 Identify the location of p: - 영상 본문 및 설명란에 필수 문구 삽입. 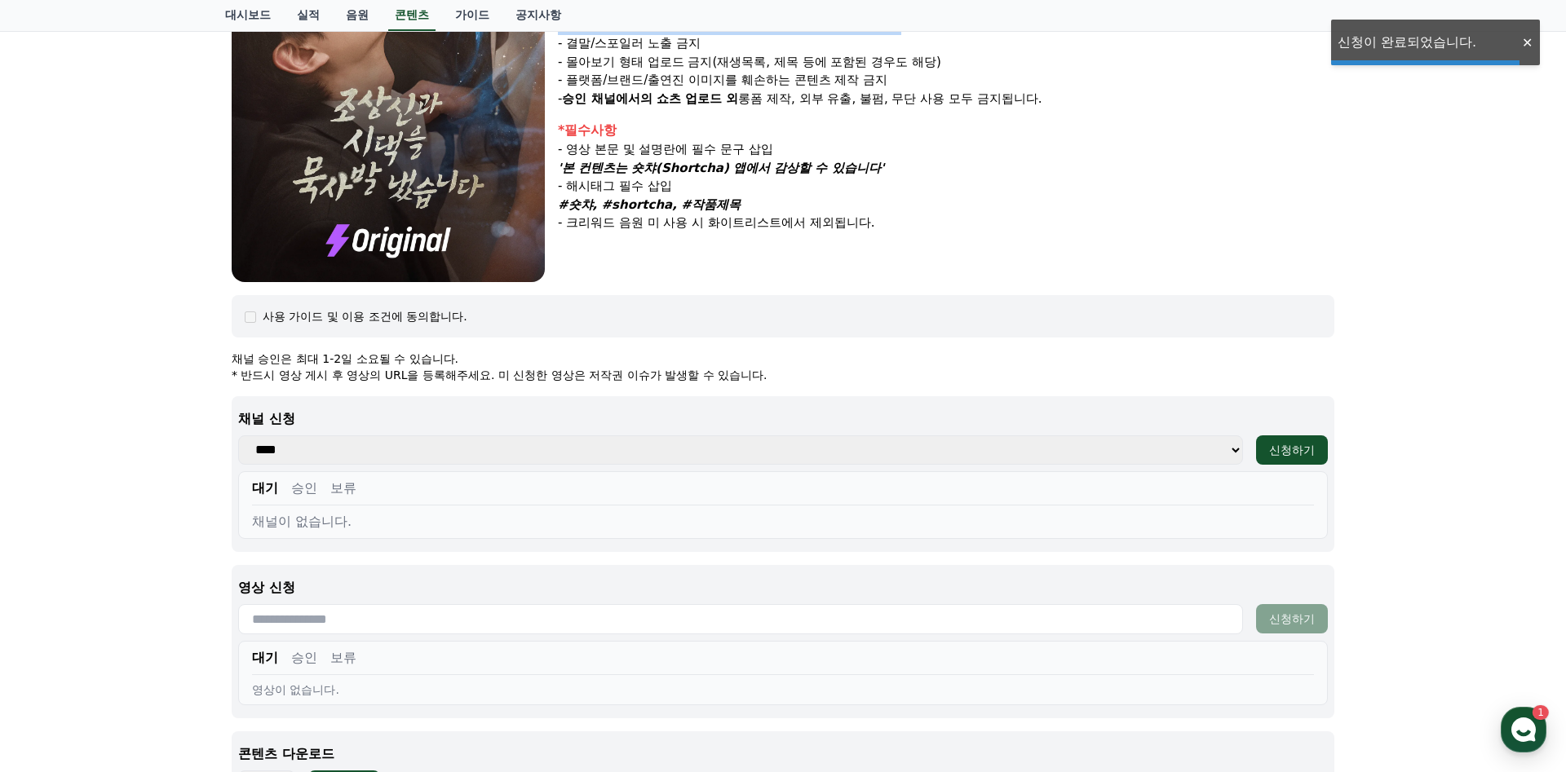
(946, 149).